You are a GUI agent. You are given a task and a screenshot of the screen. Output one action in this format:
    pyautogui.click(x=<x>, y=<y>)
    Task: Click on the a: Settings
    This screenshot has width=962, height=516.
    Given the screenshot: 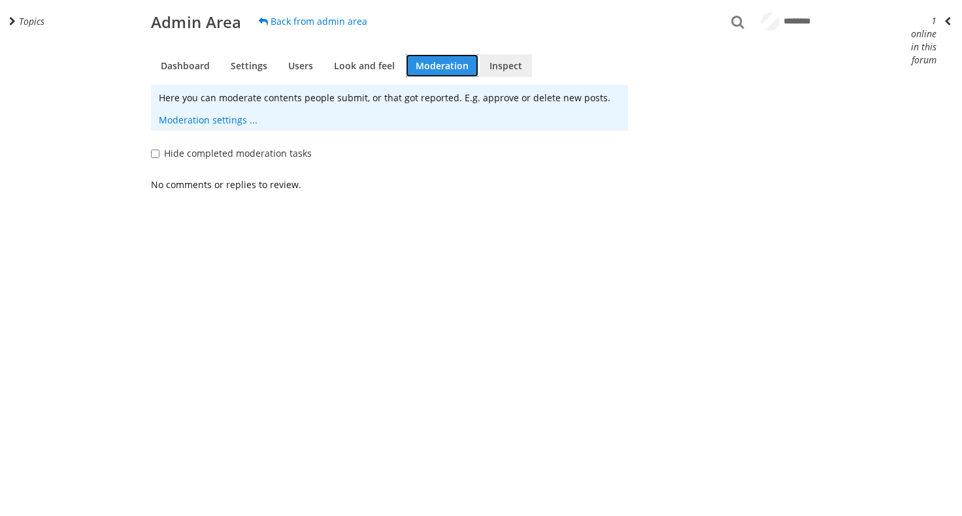 What is the action you would take?
    pyautogui.click(x=249, y=65)
    